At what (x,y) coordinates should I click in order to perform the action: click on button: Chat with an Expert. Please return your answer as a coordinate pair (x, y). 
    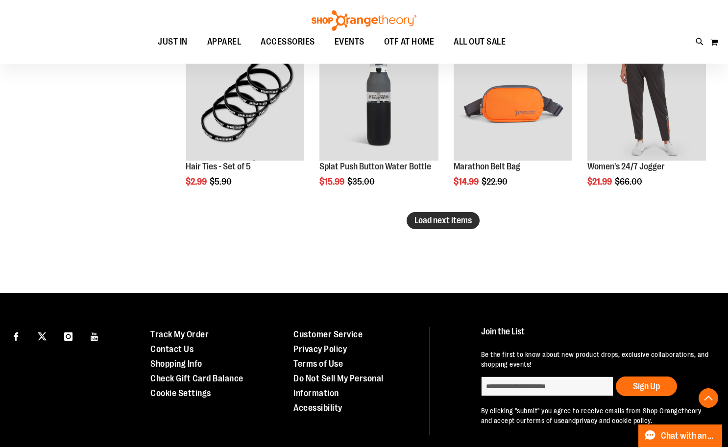
    Looking at the image, I should click on (680, 436).